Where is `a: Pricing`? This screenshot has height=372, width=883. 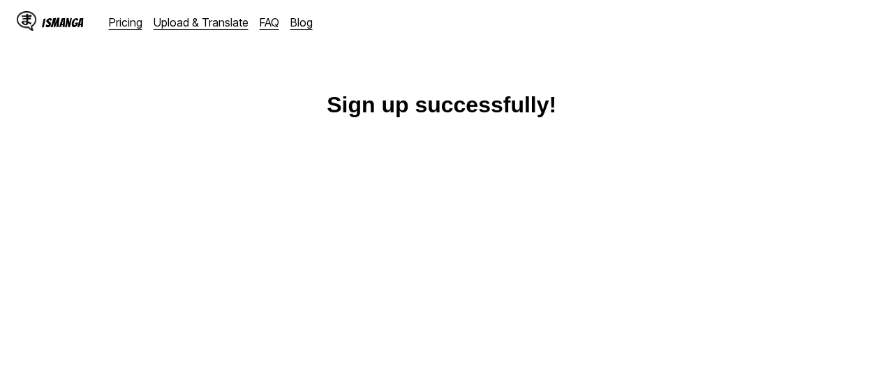 a: Pricing is located at coordinates (126, 22).